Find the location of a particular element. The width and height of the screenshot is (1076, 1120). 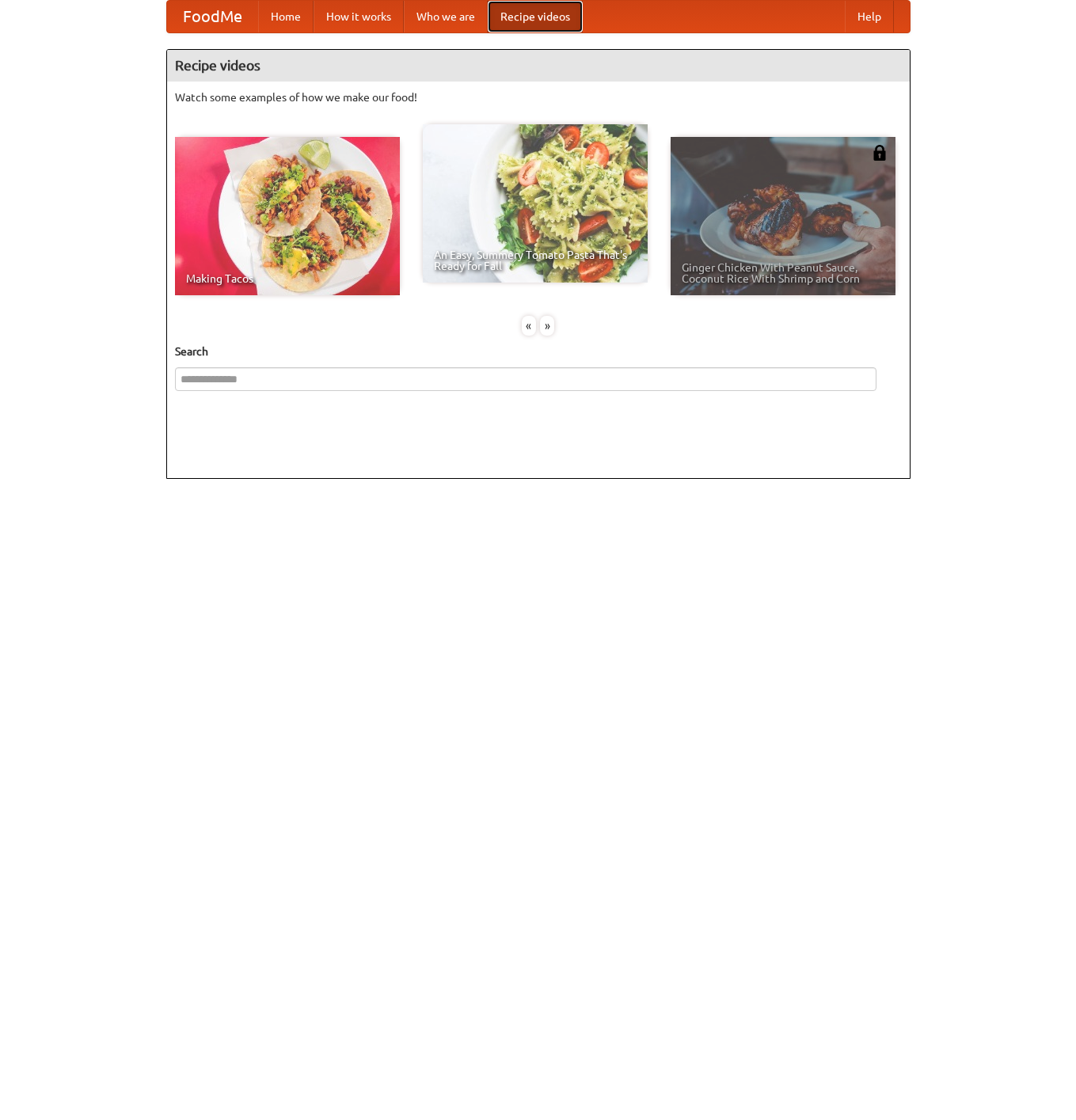

p: Watch some examples of how we make our food! is located at coordinates (538, 98).